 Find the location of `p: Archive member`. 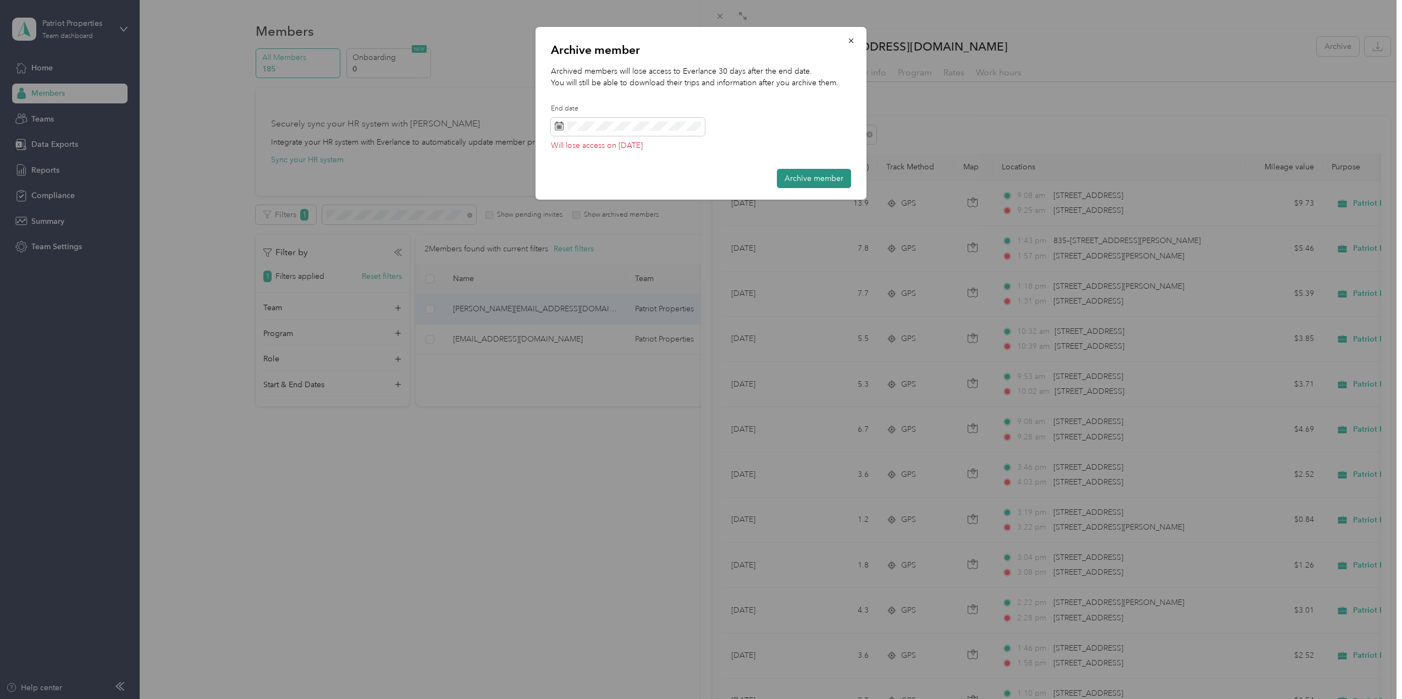

p: Archive member is located at coordinates (701, 50).